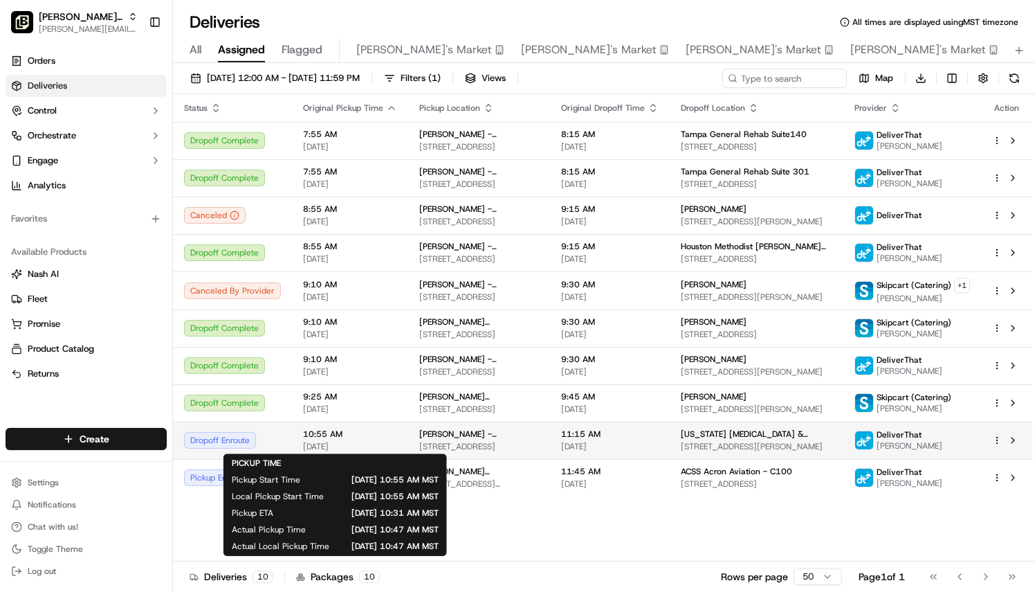 The width and height of the screenshot is (1035, 592). Describe the element at coordinates (253, 513) in the screenshot. I see `span: Pickup ETA` at that location.